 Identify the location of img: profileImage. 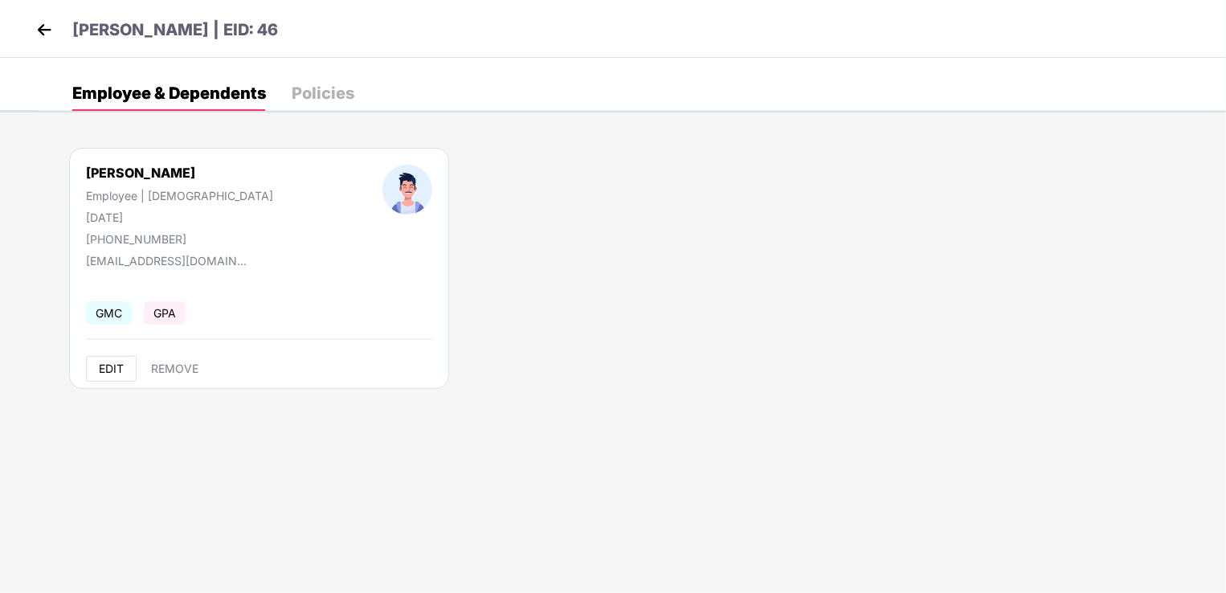
(407, 190).